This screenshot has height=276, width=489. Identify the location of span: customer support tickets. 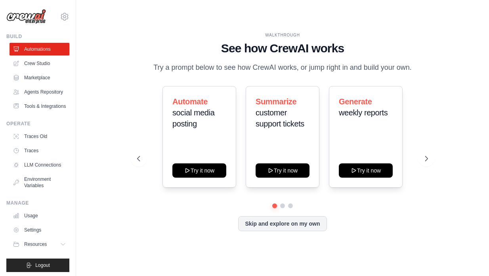
(280, 118).